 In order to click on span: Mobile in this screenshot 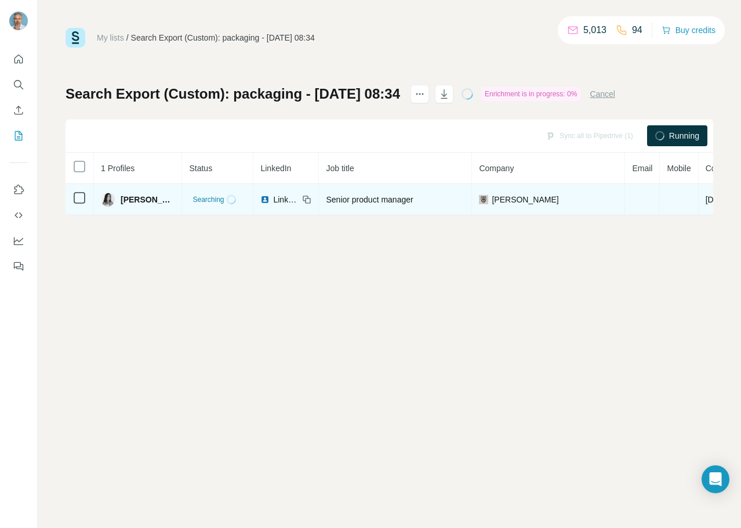, I will do `click(679, 168)`.